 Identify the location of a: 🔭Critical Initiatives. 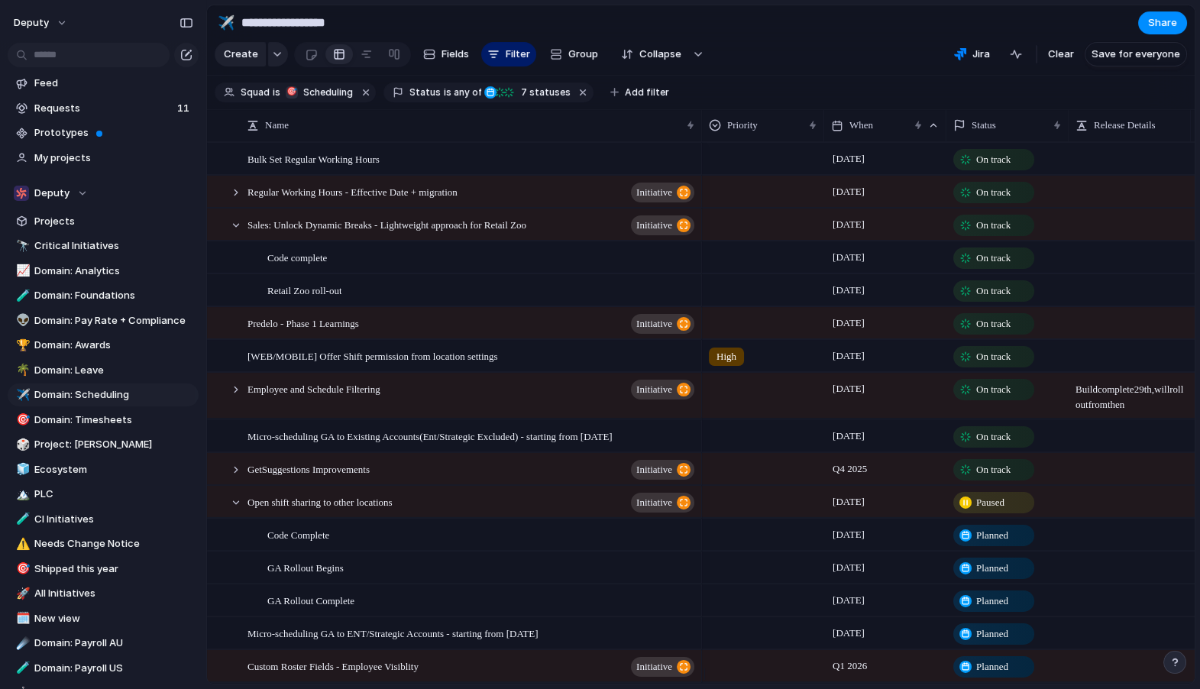
(103, 246).